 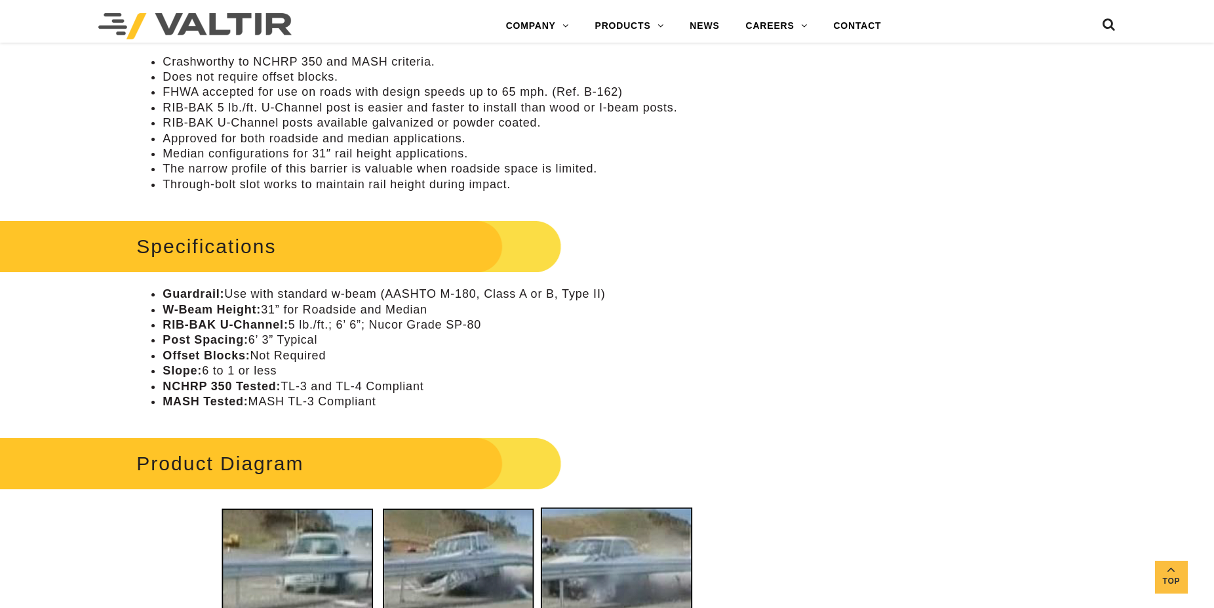 I want to click on img: Valtir, so click(x=195, y=26).